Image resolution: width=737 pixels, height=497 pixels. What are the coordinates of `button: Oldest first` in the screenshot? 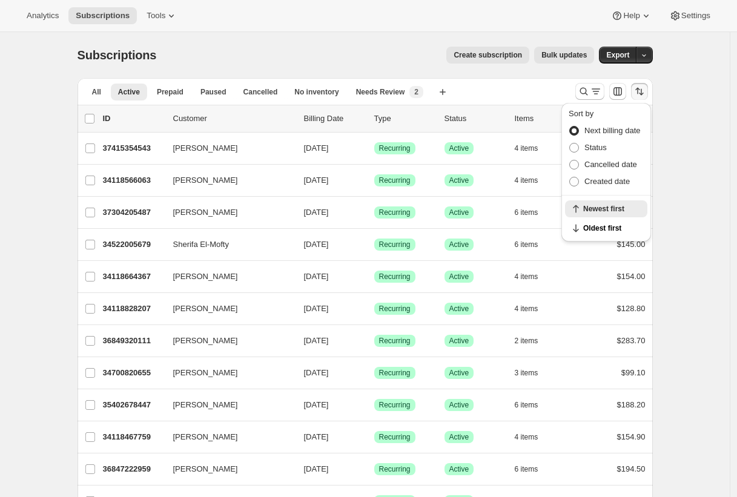 It's located at (606, 228).